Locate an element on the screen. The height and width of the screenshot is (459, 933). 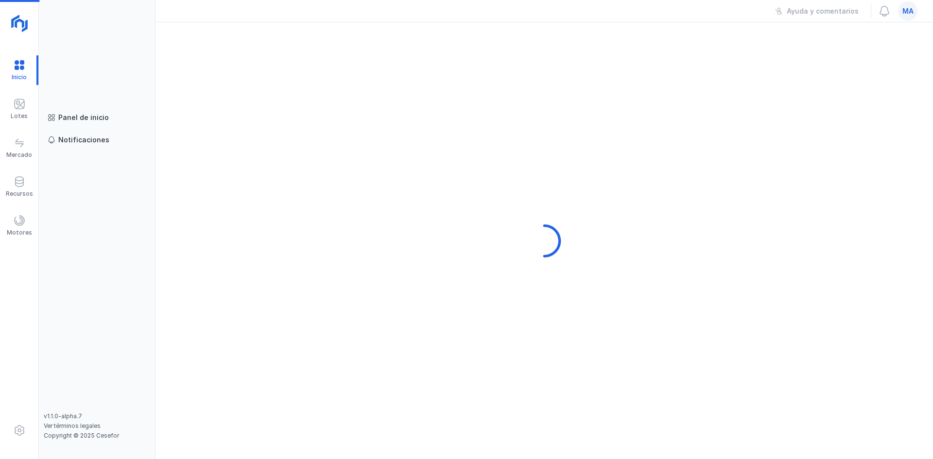
div: Ayuda y comentarios is located at coordinates (823, 11).